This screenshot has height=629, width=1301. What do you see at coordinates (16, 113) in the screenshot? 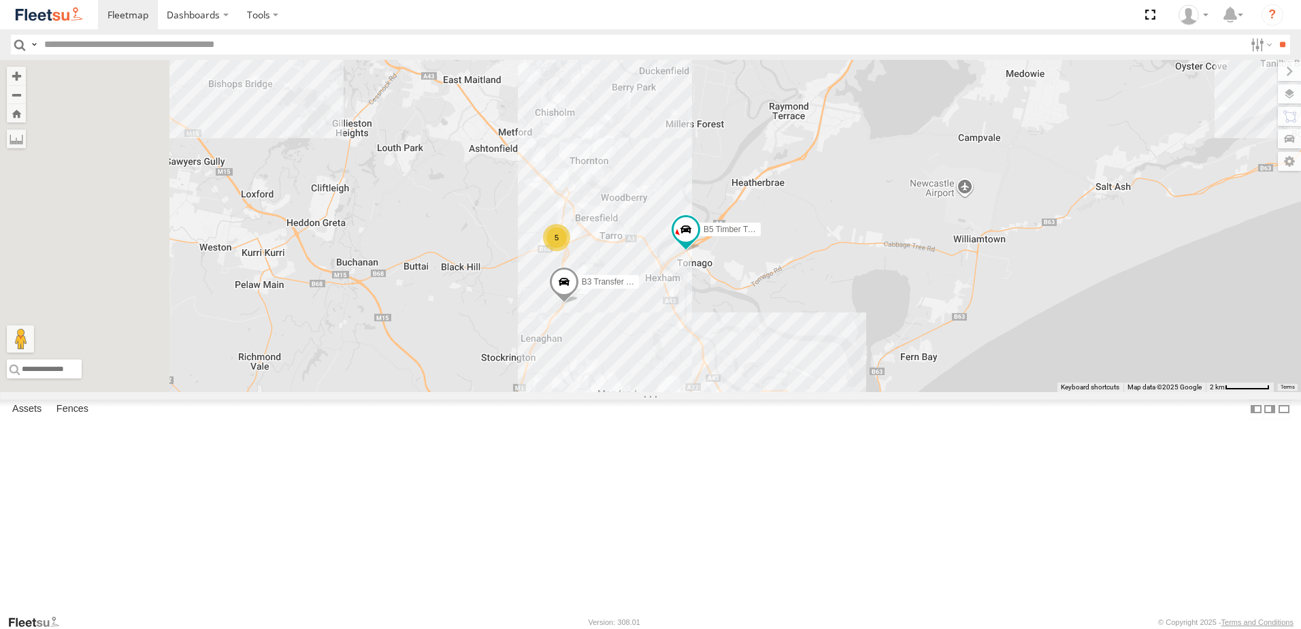
I see `button: Zoom Home` at bounding box center [16, 113].